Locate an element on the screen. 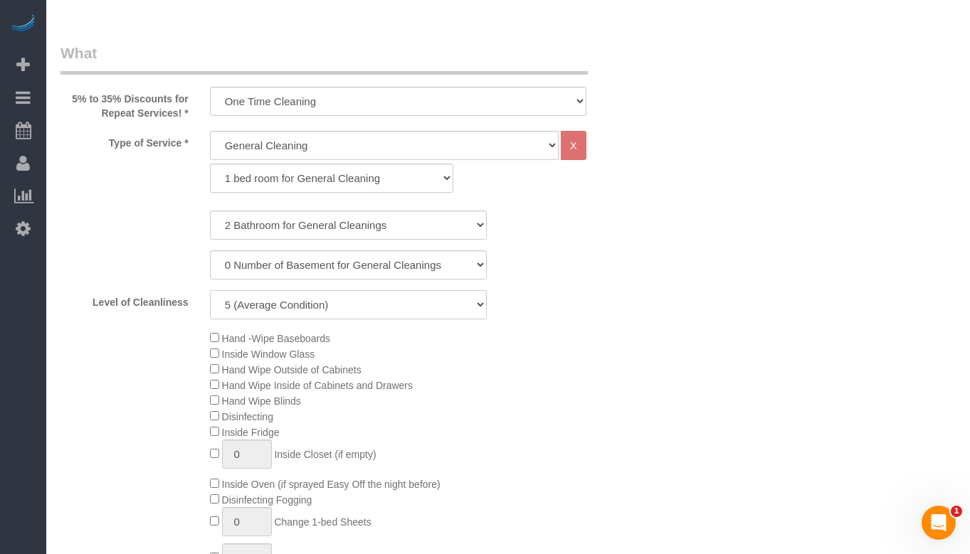 This screenshot has width=970, height=554. span: Hand -Wipe Baseboards is located at coordinates (276, 339).